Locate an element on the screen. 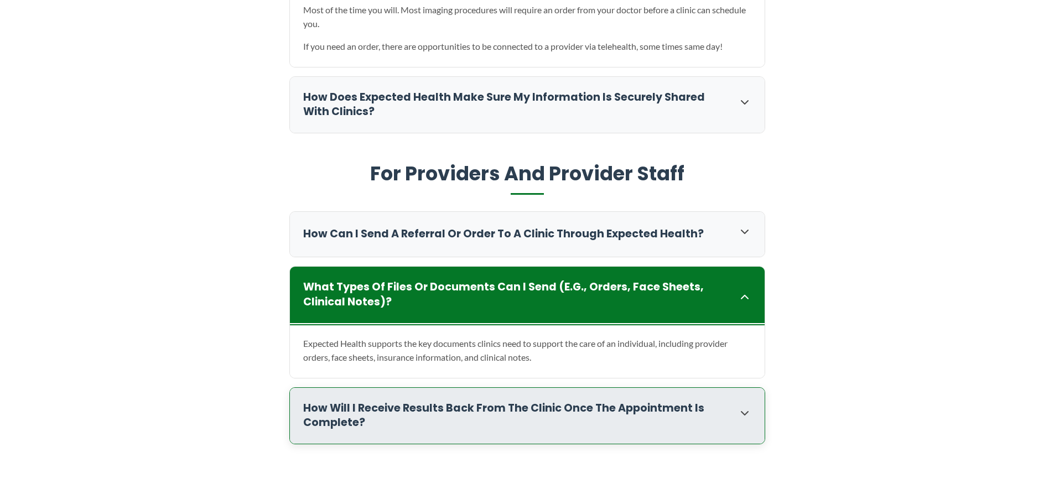  h3: How will I receive results back from the clinic once the appointment is complete? is located at coordinates (515, 416).